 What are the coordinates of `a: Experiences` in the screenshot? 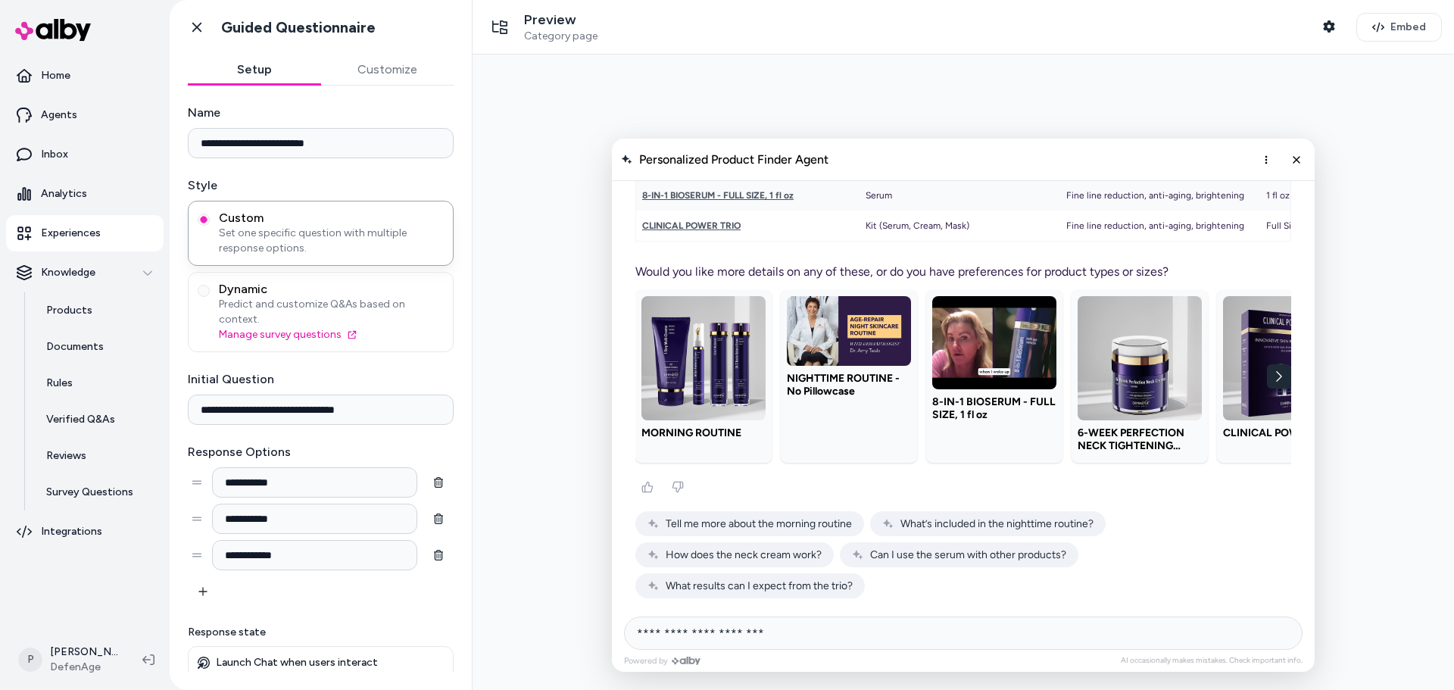 It's located at (85, 233).